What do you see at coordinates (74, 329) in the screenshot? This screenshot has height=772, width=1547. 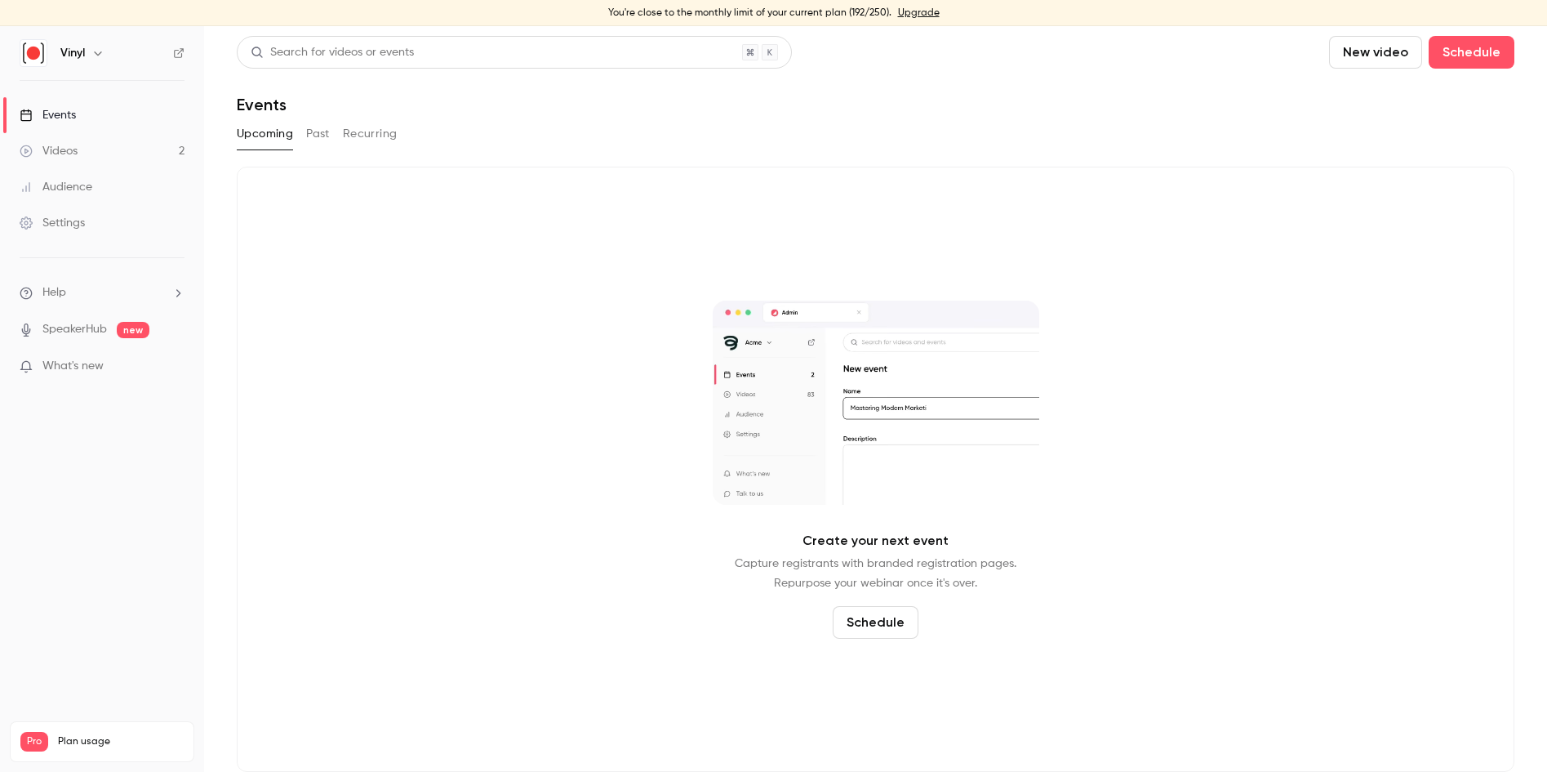 I see `a: SpeakerHub` at bounding box center [74, 329].